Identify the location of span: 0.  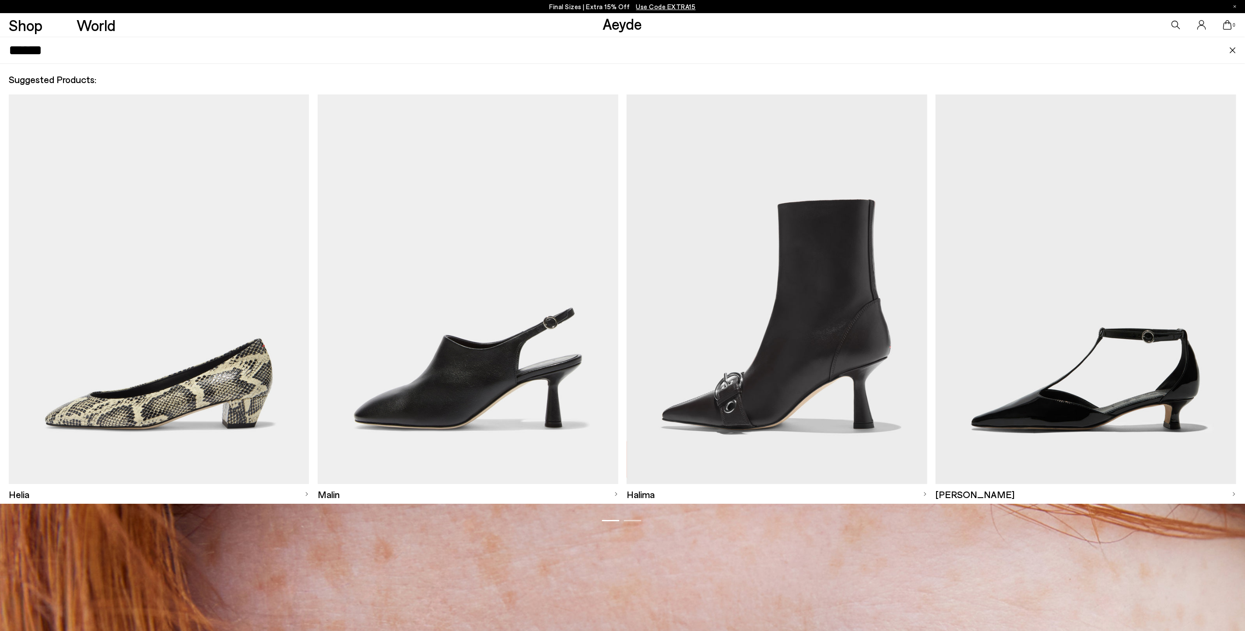
(1234, 25).